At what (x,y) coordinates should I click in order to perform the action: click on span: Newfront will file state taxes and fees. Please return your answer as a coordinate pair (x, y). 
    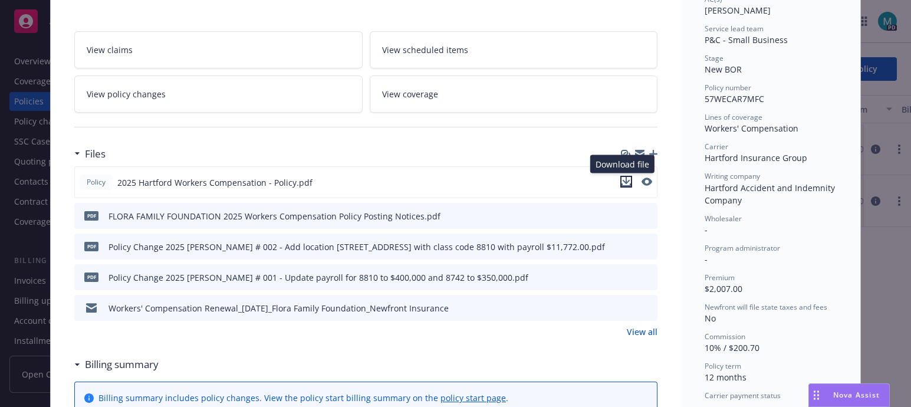
    Looking at the image, I should click on (766, 306).